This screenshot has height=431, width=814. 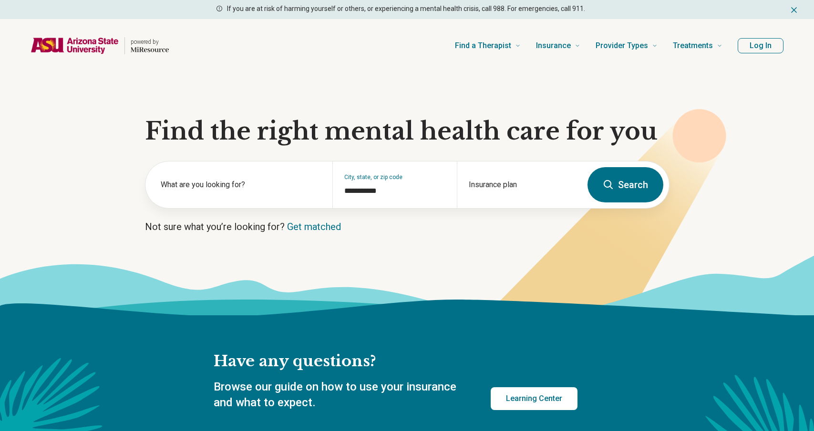 What do you see at coordinates (558, 46) in the screenshot?
I see `a: Insurance` at bounding box center [558, 46].